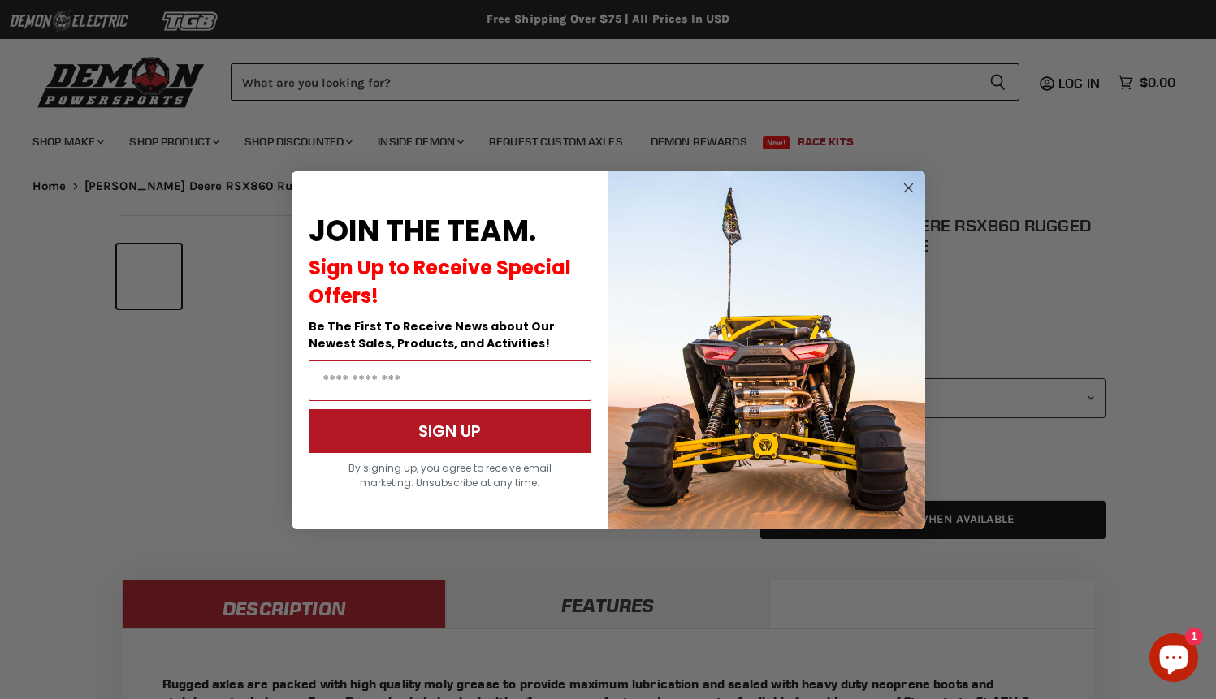 This screenshot has height=699, width=1216. I want to click on span: Sign Up to Receive Special Offers!, so click(439, 282).